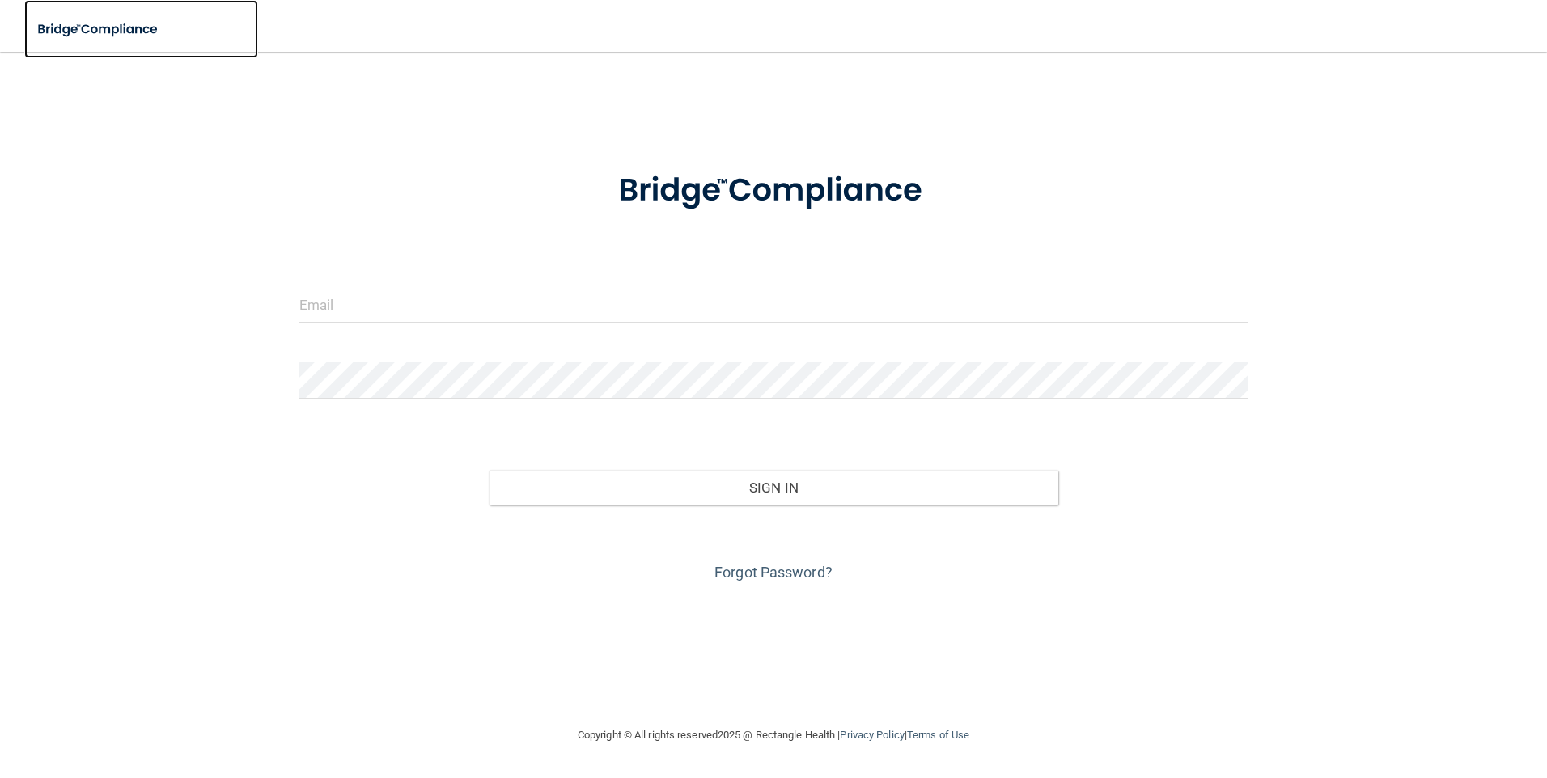  I want to click on input: Email, so click(774, 304).